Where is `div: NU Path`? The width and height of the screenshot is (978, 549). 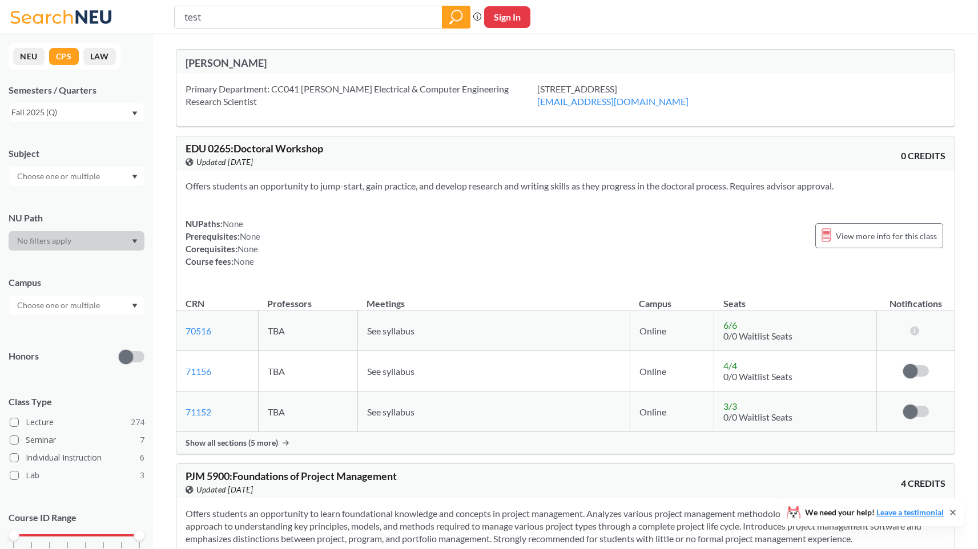
div: NU Path is located at coordinates (77, 218).